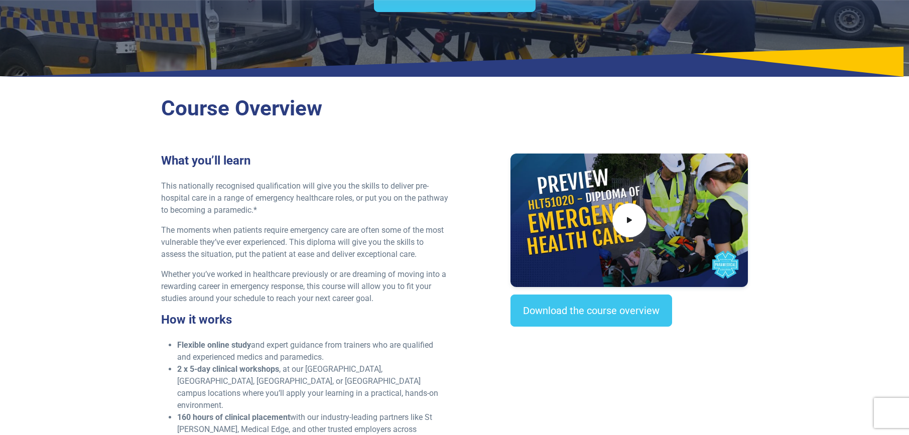 The width and height of the screenshot is (909, 435). I want to click on h3: How it works, so click(305, 320).